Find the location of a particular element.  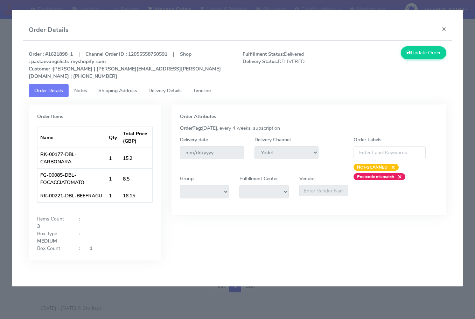

input: Enter Vendor Name is located at coordinates (324, 191).